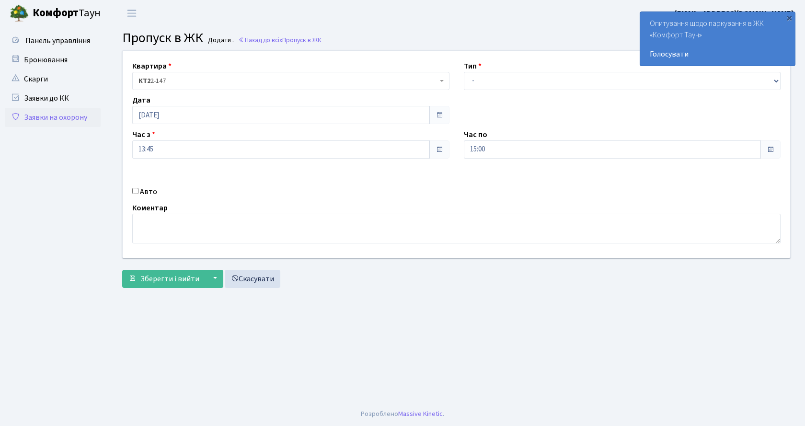  Describe the element at coordinates (132, 13) in the screenshot. I see `button: Переключити навігацію` at that location.